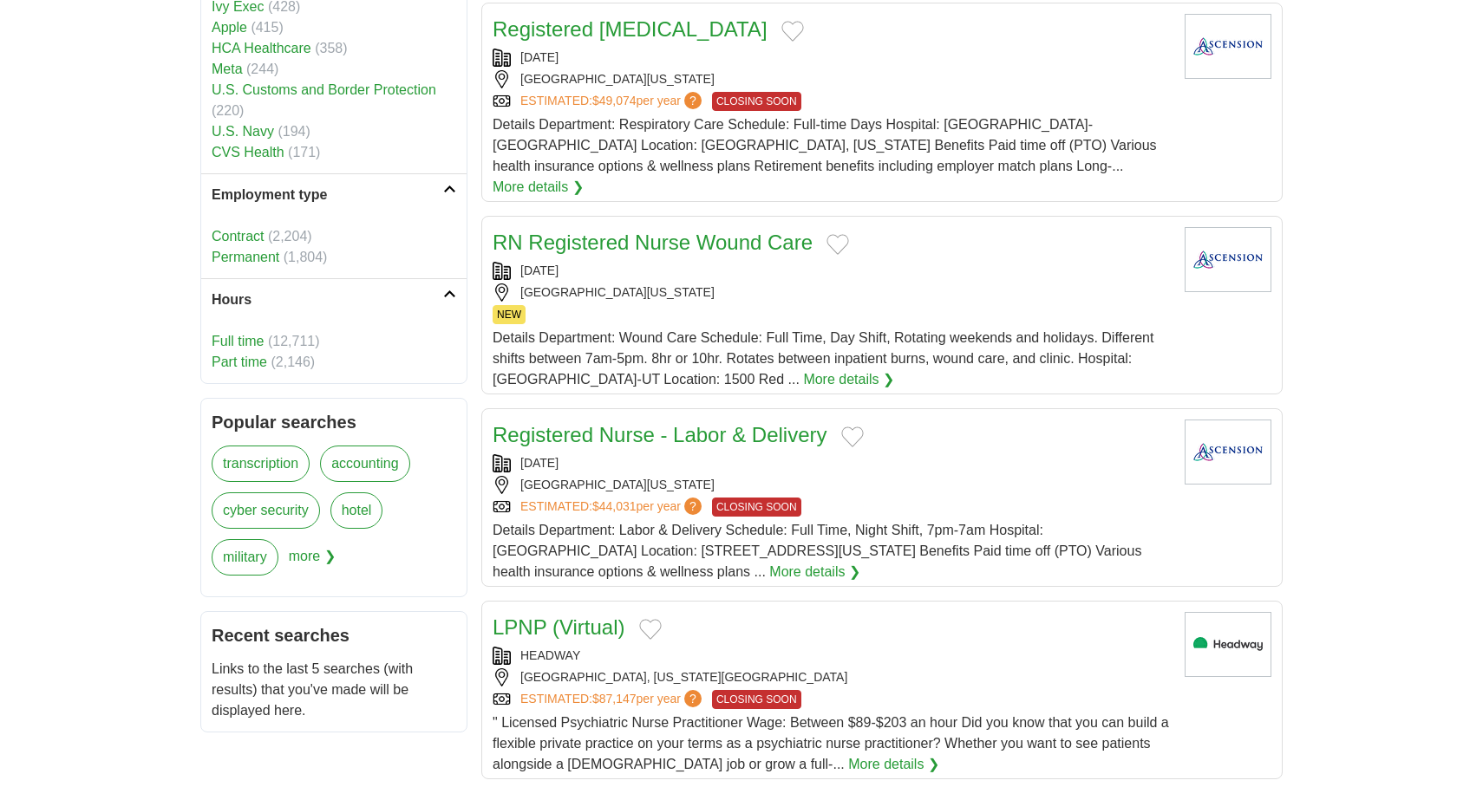  Describe the element at coordinates (292, 362) in the screenshot. I see `span: (2,146)` at that location.